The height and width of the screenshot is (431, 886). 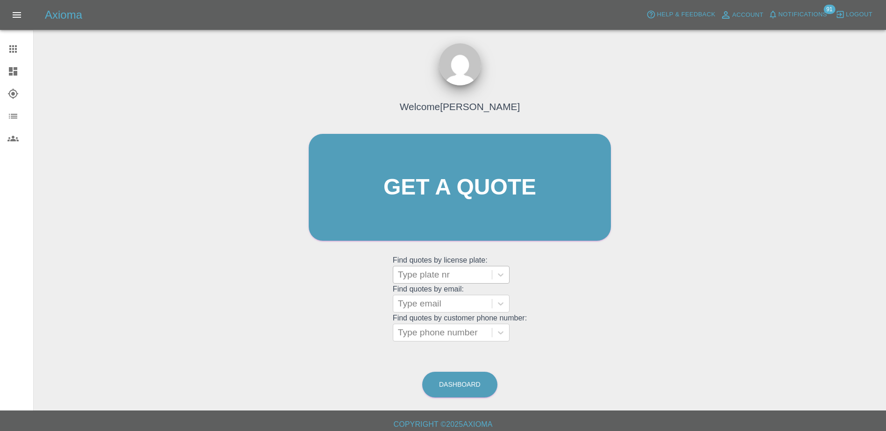 What do you see at coordinates (63, 15) in the screenshot?
I see `h5: Axioma` at bounding box center [63, 15].